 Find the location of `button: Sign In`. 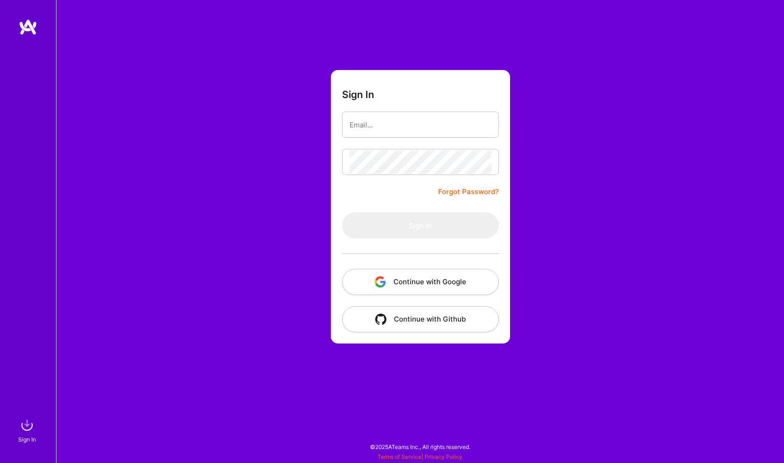

button: Sign In is located at coordinates (420, 225).